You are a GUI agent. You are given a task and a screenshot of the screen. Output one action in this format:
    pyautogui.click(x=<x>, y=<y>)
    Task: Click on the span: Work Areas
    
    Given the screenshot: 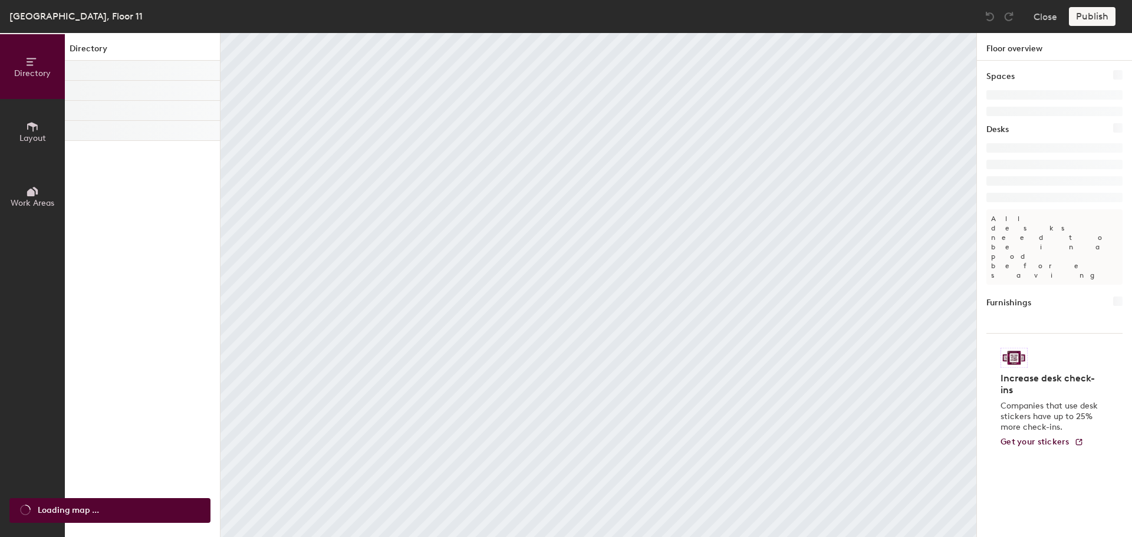 What is the action you would take?
    pyautogui.click(x=32, y=203)
    